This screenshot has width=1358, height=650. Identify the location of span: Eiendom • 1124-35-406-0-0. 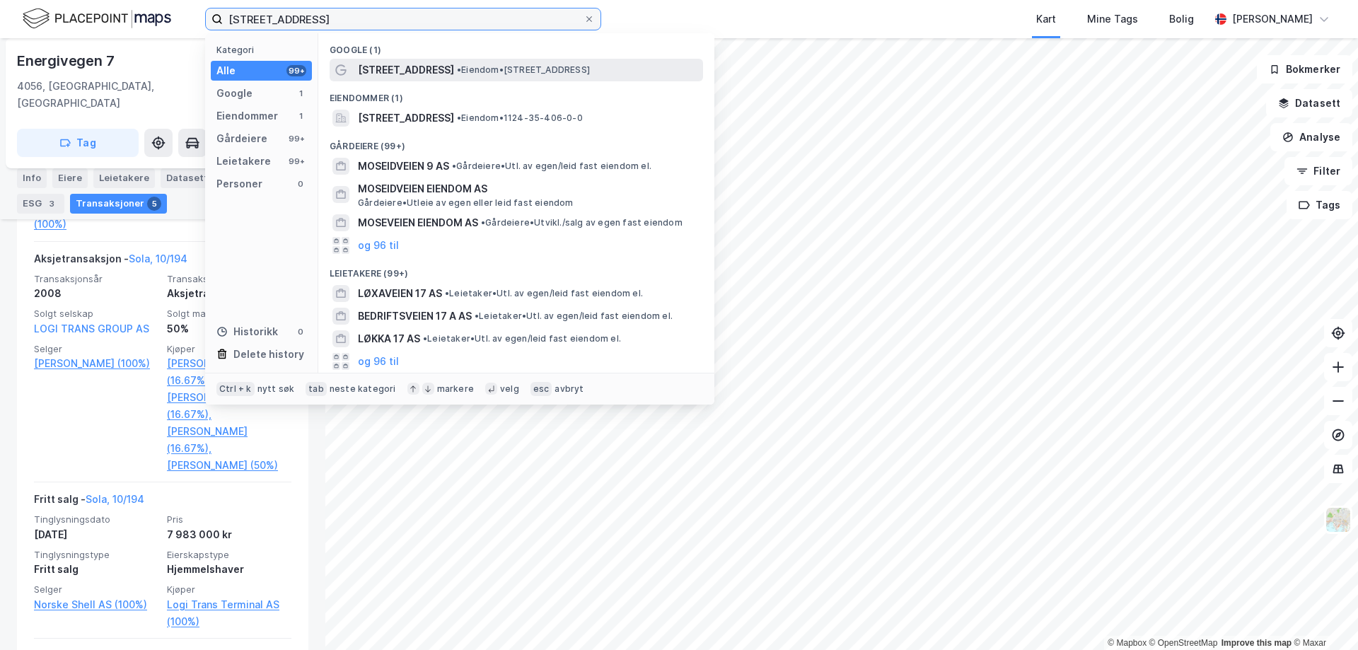
(520, 118).